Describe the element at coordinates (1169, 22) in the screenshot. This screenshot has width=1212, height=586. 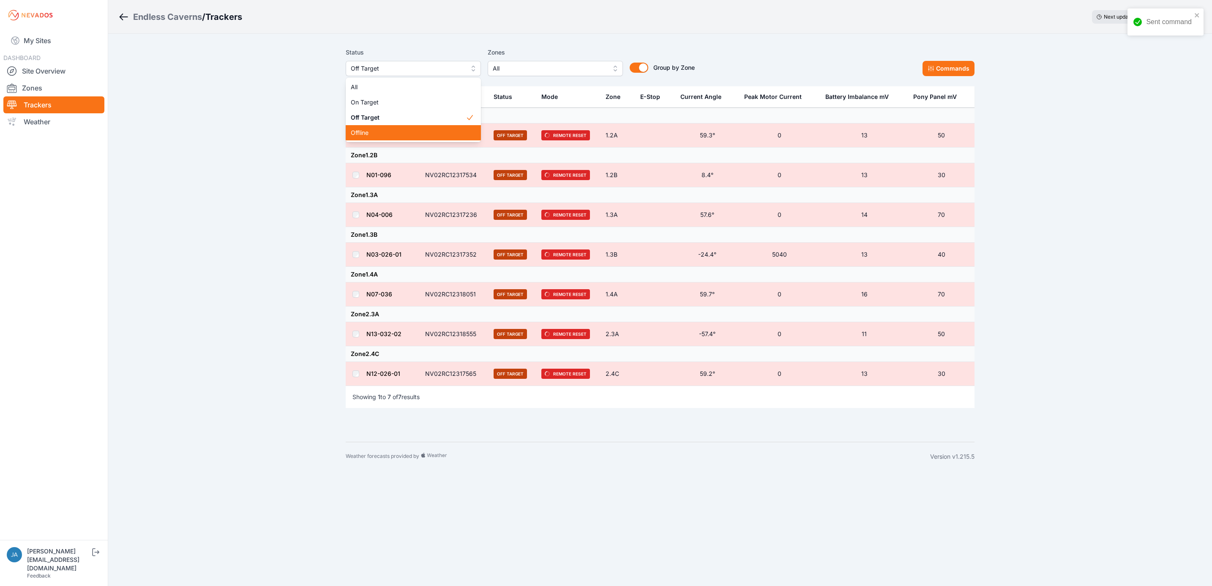
I see `div: Sent command` at that location.